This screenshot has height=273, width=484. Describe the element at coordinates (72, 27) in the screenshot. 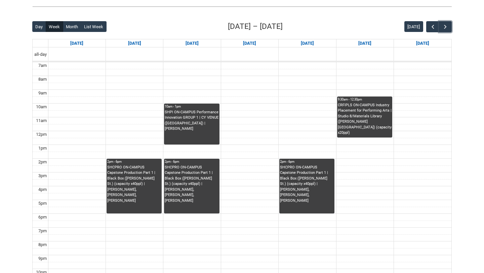

I see `button: Month` at that location.